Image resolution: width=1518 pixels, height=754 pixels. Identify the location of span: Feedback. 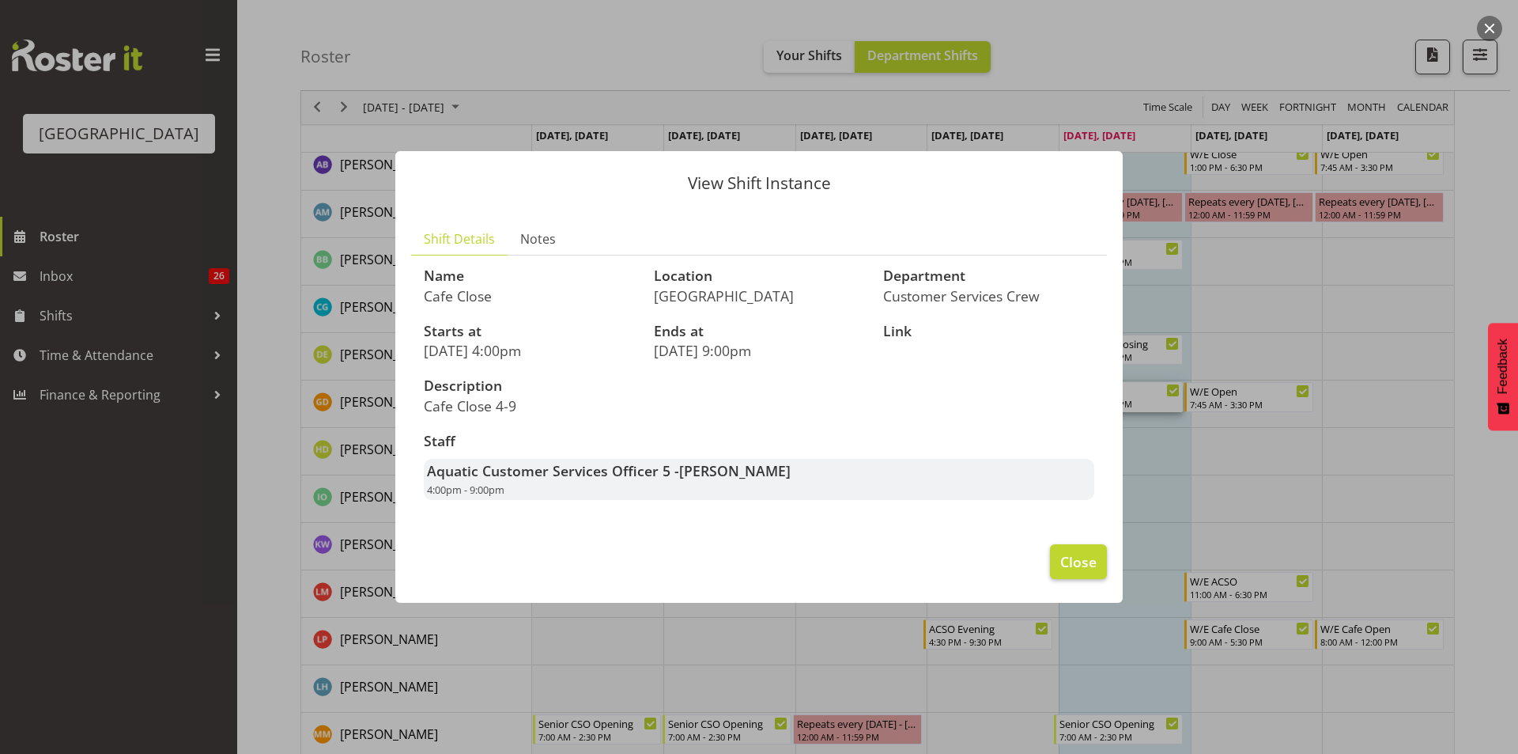
(1503, 366).